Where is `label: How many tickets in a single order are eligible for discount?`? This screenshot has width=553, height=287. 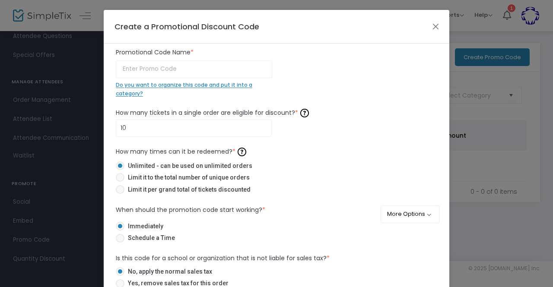
label: How many tickets in a single order are eligible for discount? is located at coordinates (277, 113).